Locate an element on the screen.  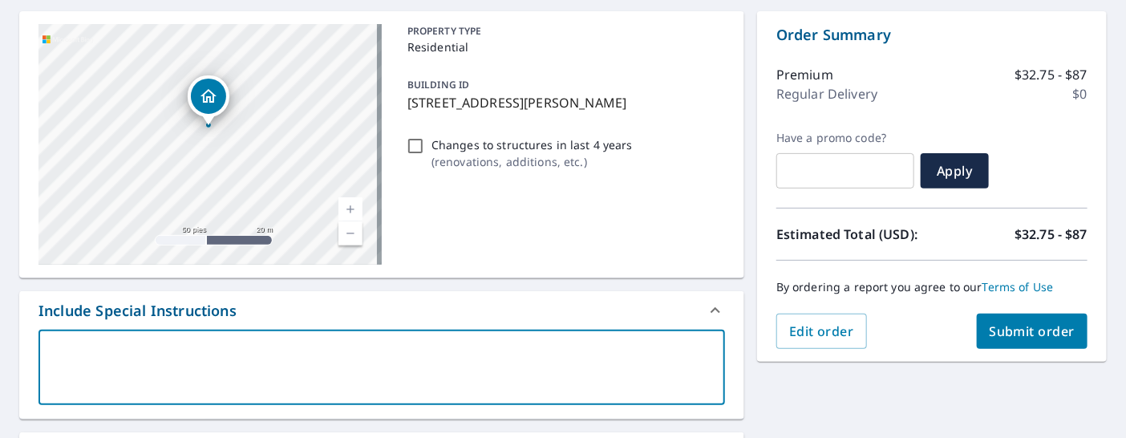
button: Apply is located at coordinates (954, 171).